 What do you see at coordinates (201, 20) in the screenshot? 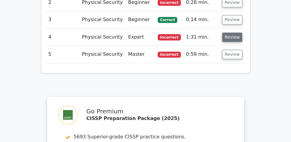
I see `td: 0:14 min.` at bounding box center [201, 20].